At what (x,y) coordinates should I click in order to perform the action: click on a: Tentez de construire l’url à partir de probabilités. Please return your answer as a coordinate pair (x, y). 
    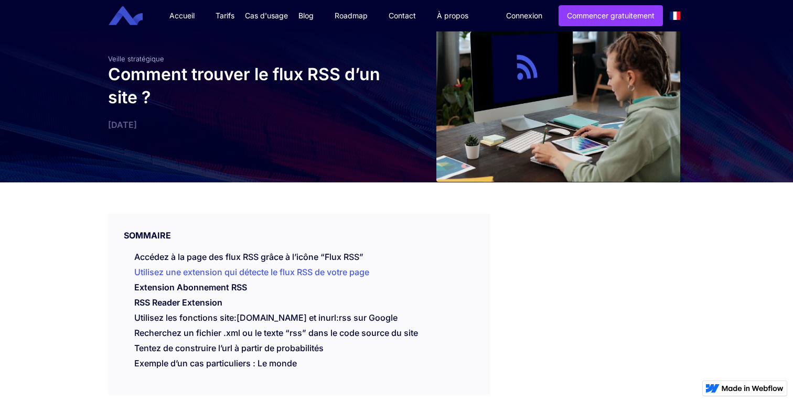
    Looking at the image, I should click on (229, 348).